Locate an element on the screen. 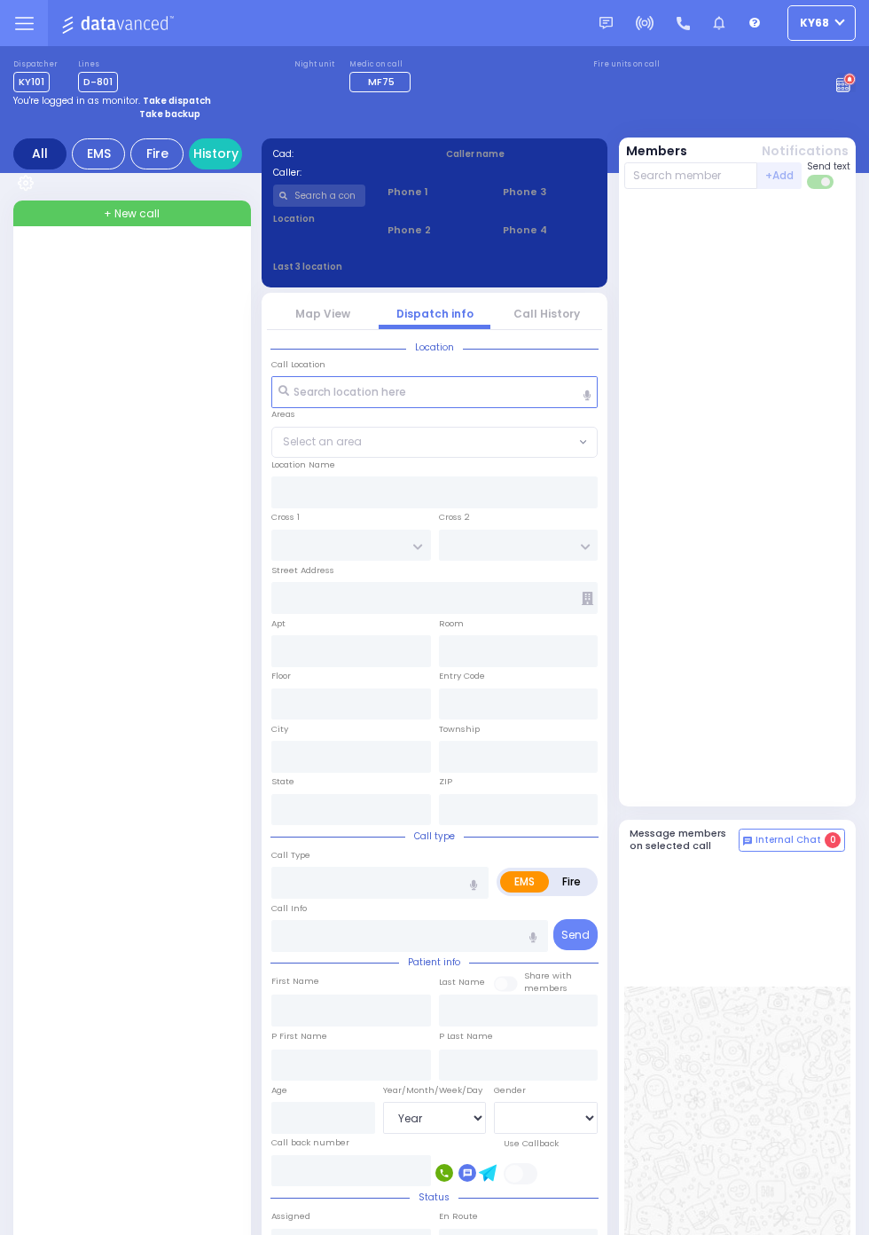  label: Floor is located at coordinates (281, 676).